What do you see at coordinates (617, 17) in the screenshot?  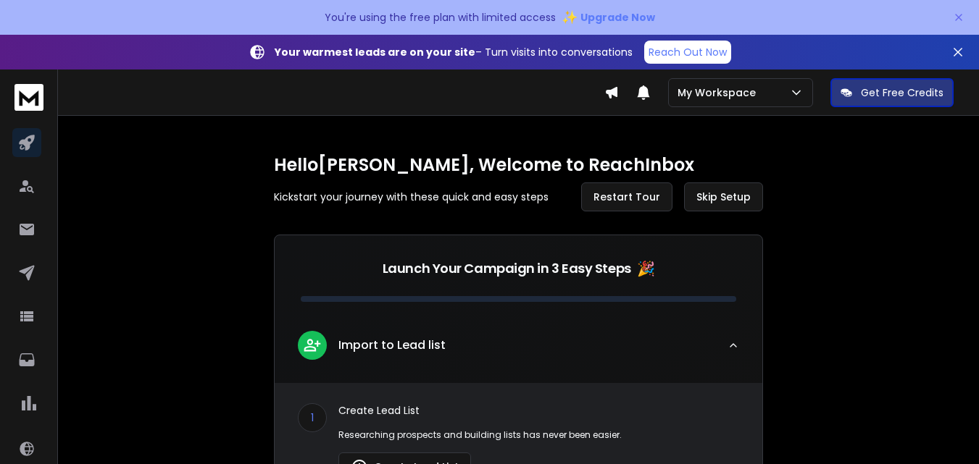 I see `span: Upgrade Now` at bounding box center [617, 17].